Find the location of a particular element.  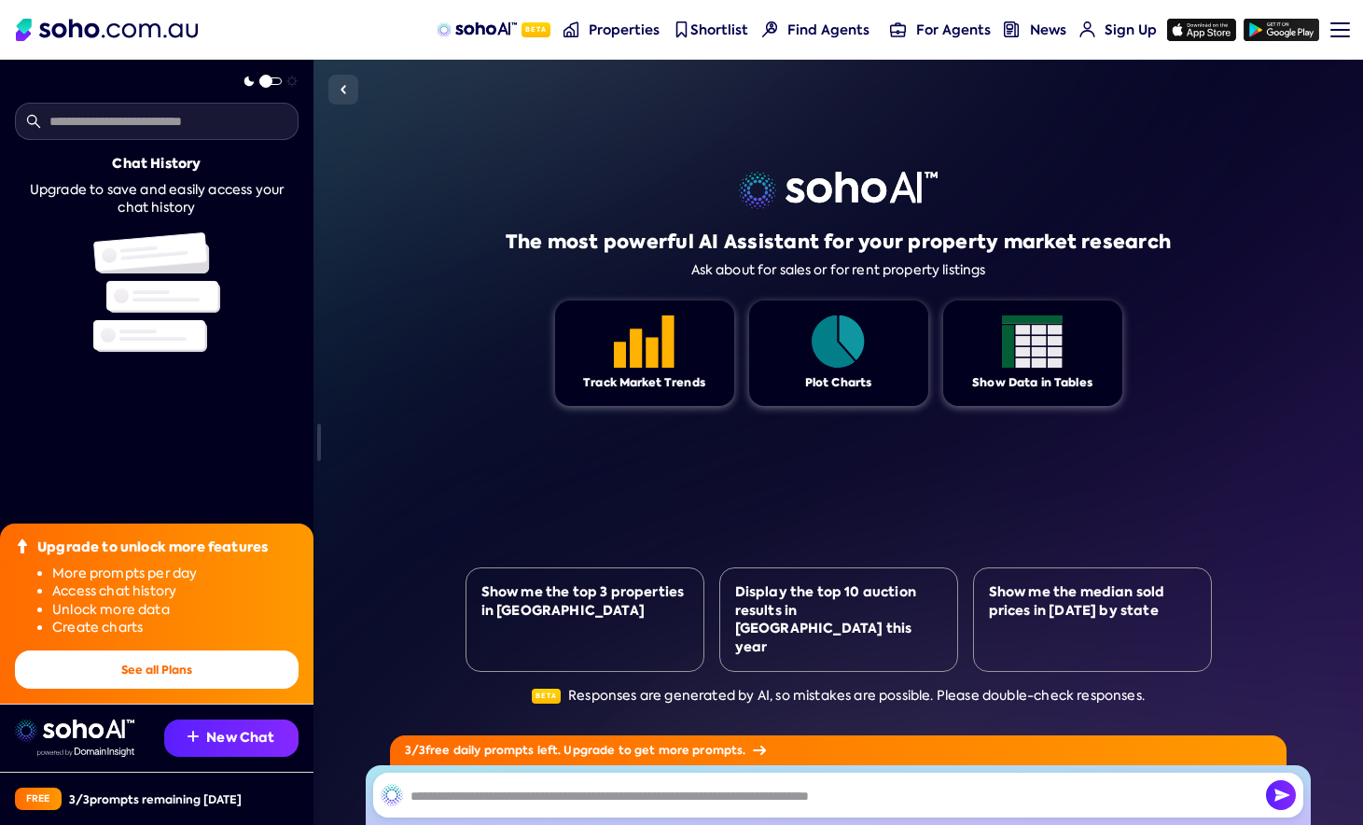

li: Access chat history is located at coordinates (175, 591).